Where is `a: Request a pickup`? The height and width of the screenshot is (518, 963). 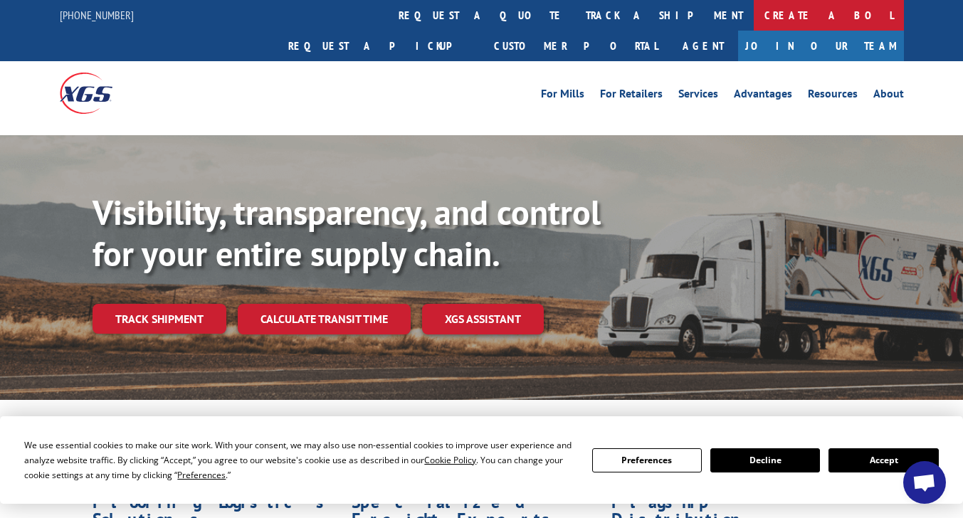 a: Request a pickup is located at coordinates (380, 46).